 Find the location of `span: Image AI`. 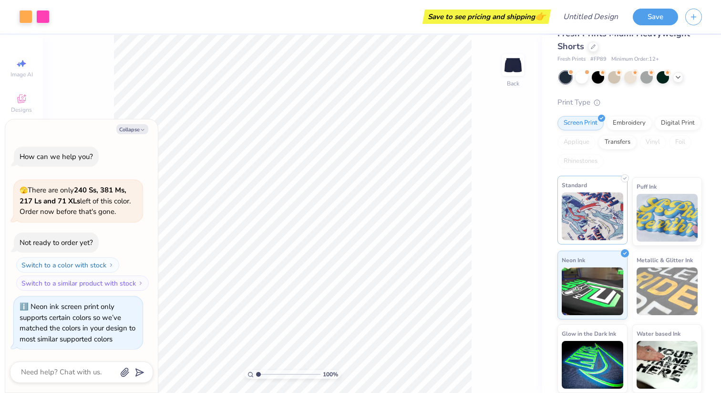

span: Image AI is located at coordinates (21, 74).